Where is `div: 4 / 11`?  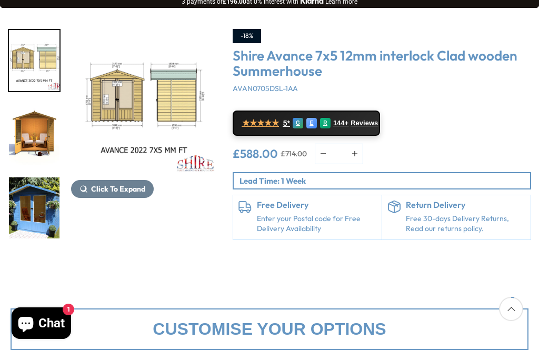 div: 4 / 11 is located at coordinates (34, 134).